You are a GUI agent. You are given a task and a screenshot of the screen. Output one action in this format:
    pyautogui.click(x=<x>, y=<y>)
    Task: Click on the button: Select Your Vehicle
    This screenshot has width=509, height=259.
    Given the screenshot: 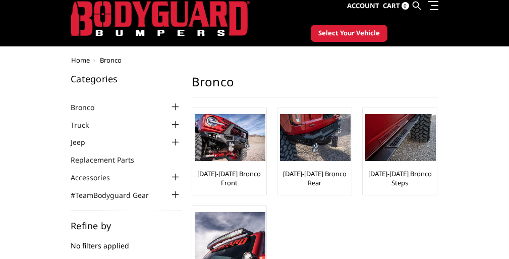 What is the action you would take?
    pyautogui.click(x=349, y=33)
    